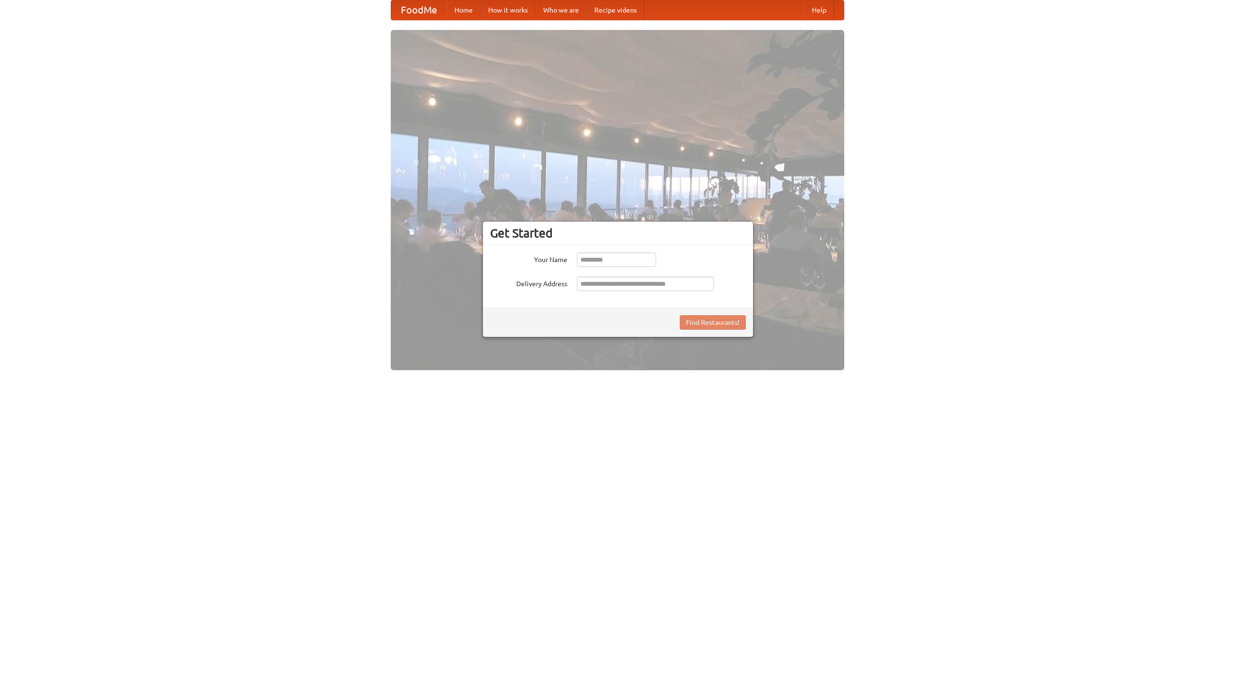 The width and height of the screenshot is (1235, 683). I want to click on a: FoodMe, so click(419, 10).